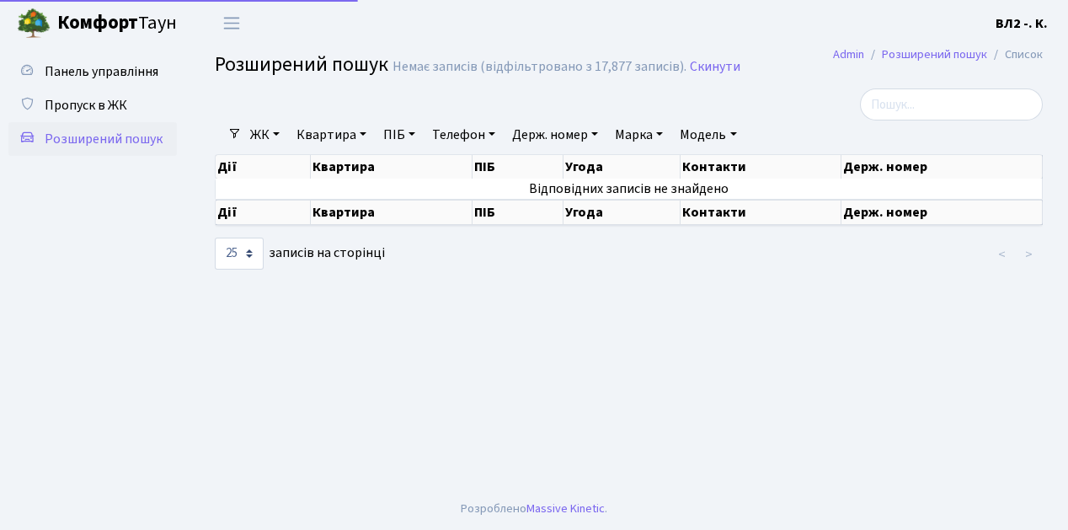 Image resolution: width=1068 pixels, height=530 pixels. What do you see at coordinates (463, 135) in the screenshot?
I see `a: Телефон` at bounding box center [463, 135].